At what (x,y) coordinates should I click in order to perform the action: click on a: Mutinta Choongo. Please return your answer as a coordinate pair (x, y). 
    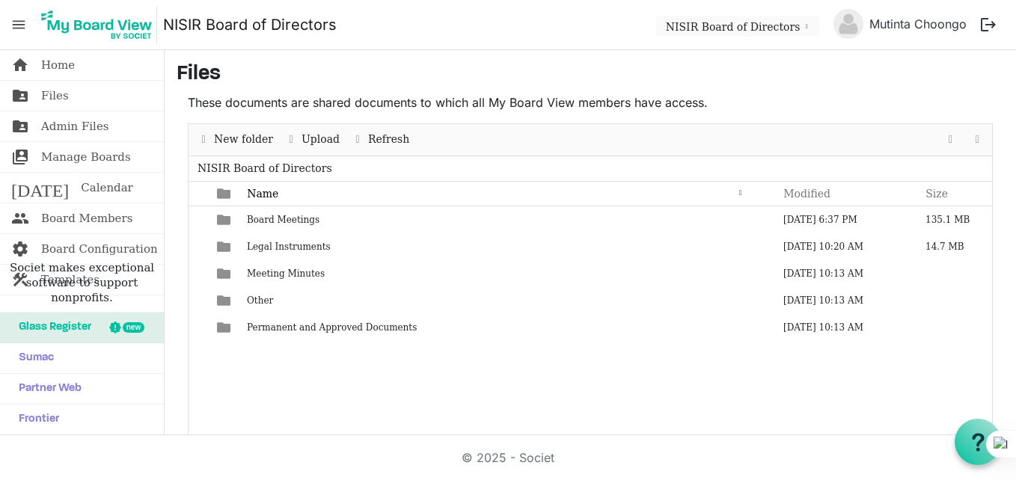
    Looking at the image, I should click on (918, 24).